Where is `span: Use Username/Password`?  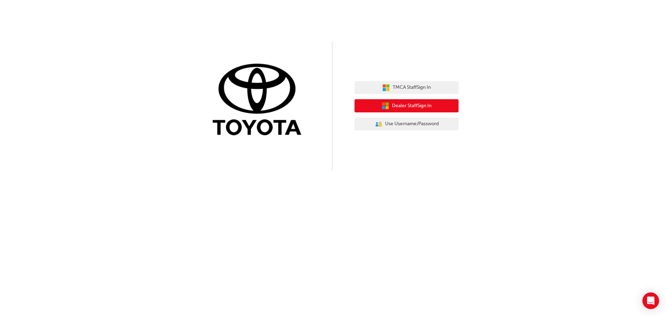 span: Use Username/Password is located at coordinates (412, 124).